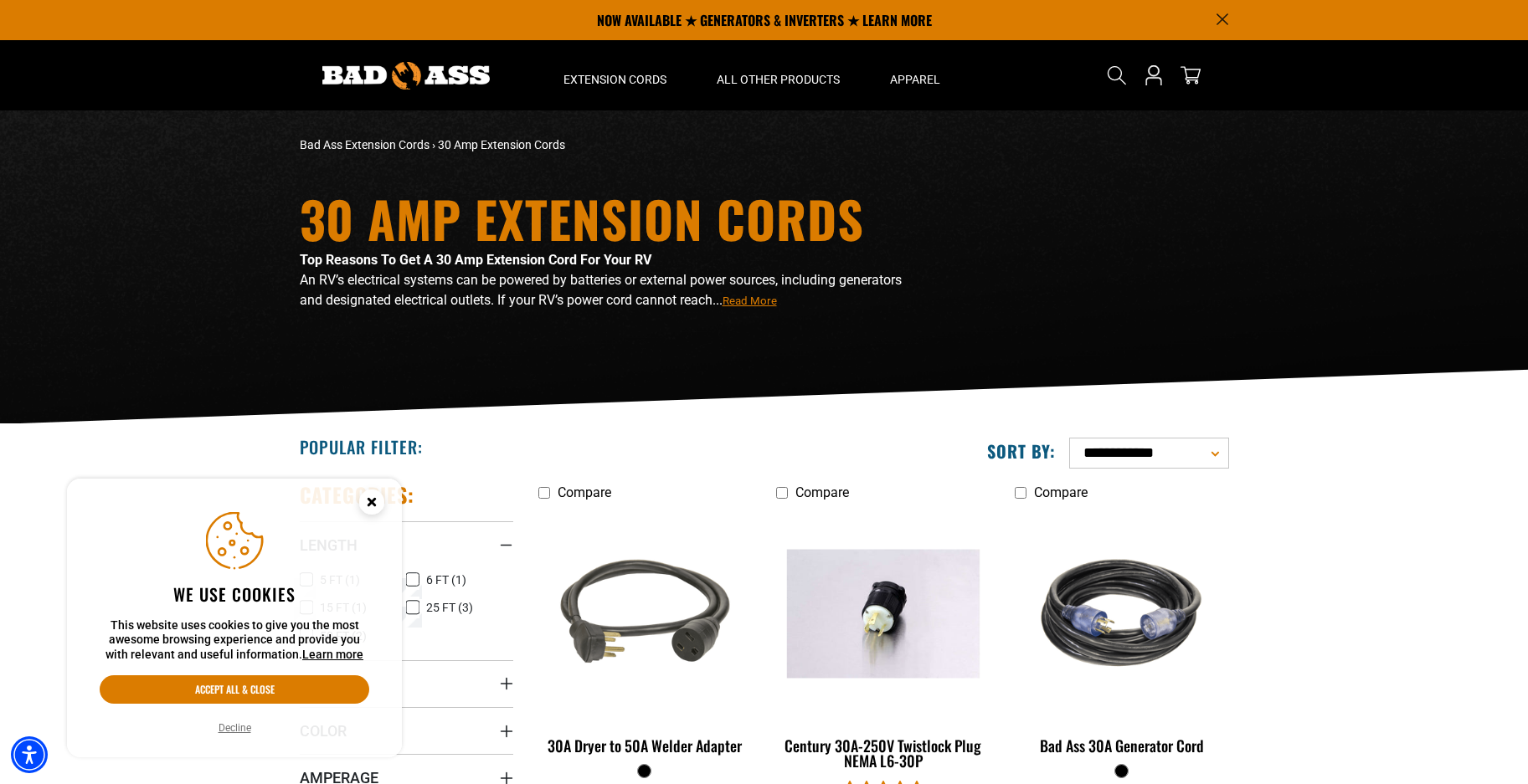 The image size is (1528, 784). Describe the element at coordinates (235, 618) in the screenshot. I see `aside: Cookie Consent` at that location.